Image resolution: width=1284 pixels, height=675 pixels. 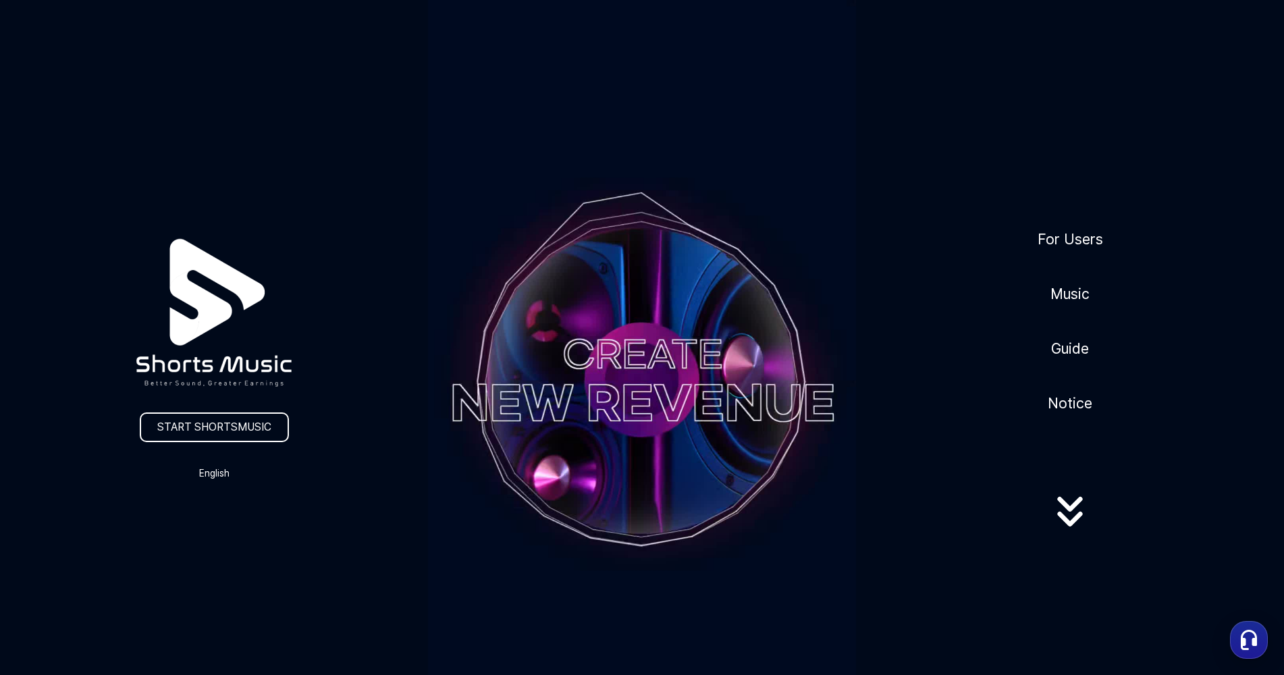 What do you see at coordinates (214, 313) in the screenshot?
I see `img: logo` at bounding box center [214, 313].